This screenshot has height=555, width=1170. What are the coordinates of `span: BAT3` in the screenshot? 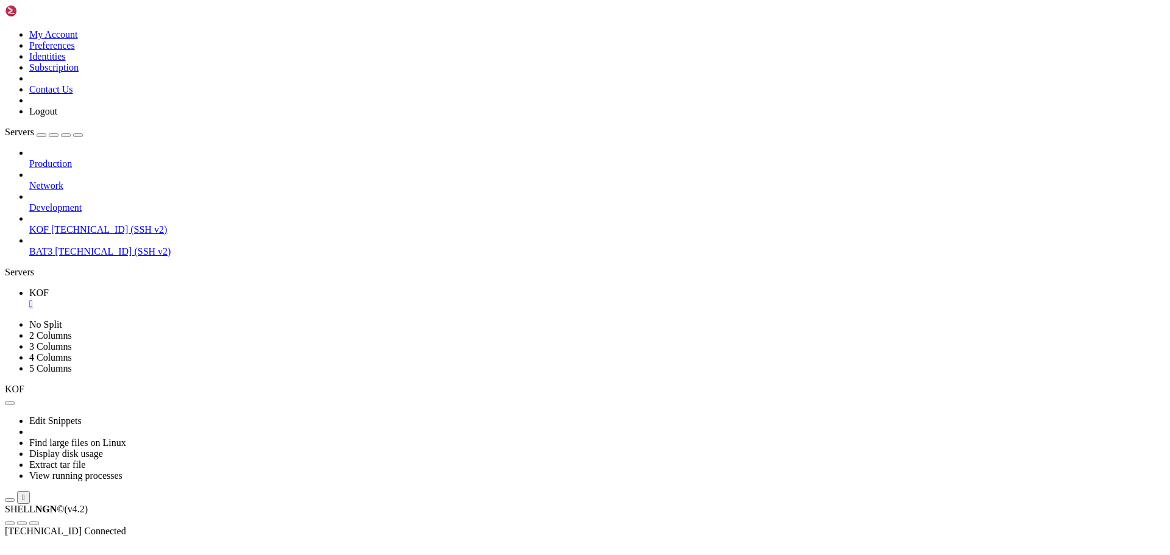 It's located at (41, 251).